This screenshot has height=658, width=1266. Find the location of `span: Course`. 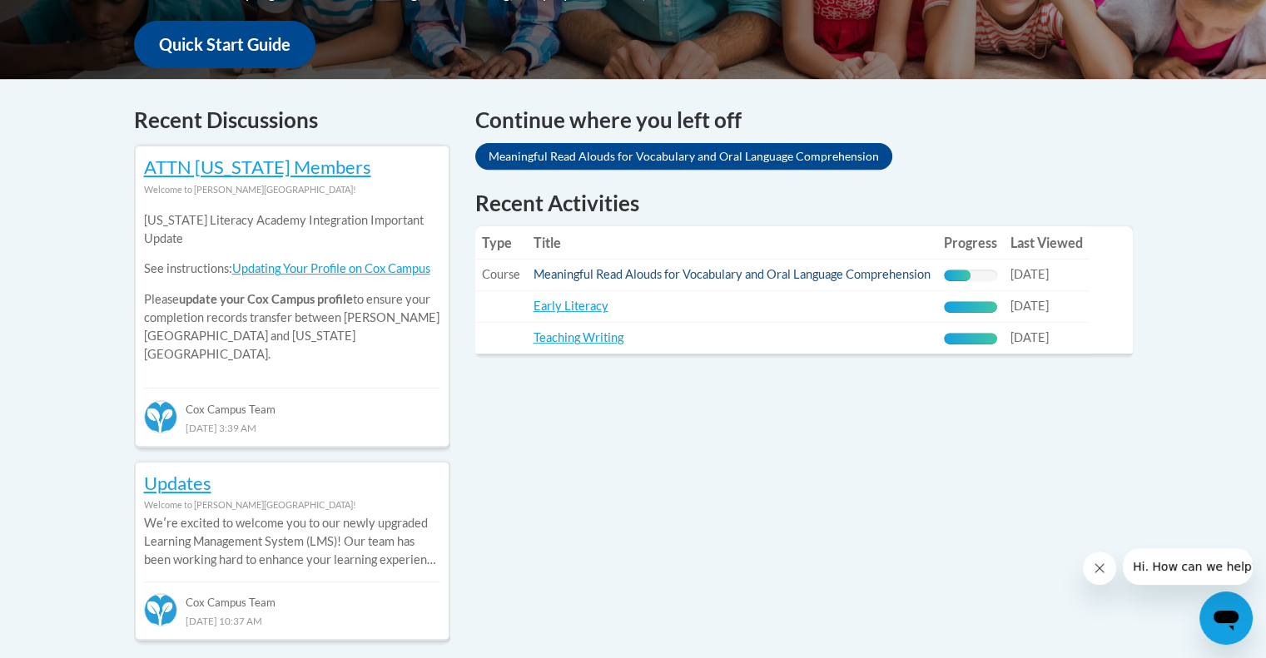

span: Course is located at coordinates (501, 274).